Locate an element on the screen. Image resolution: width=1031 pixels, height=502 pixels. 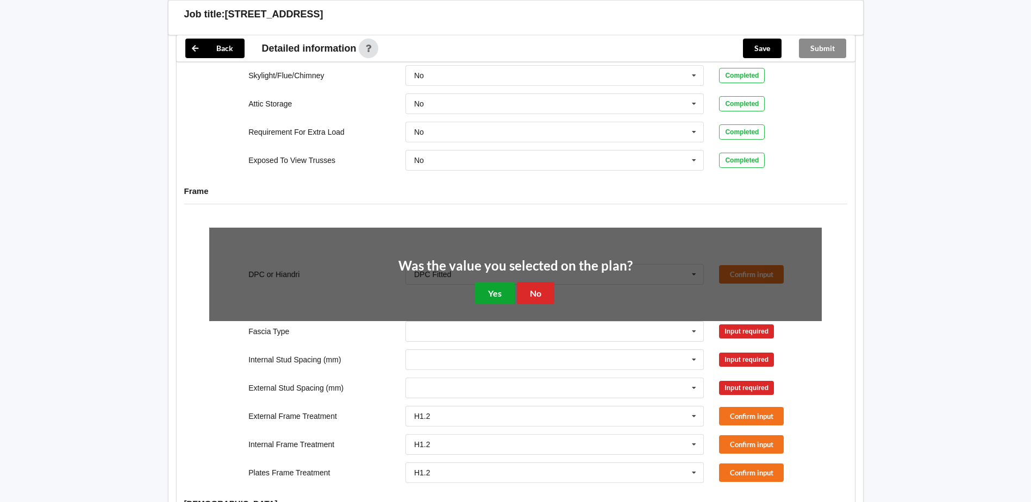
button: Yes is located at coordinates (495, 293).